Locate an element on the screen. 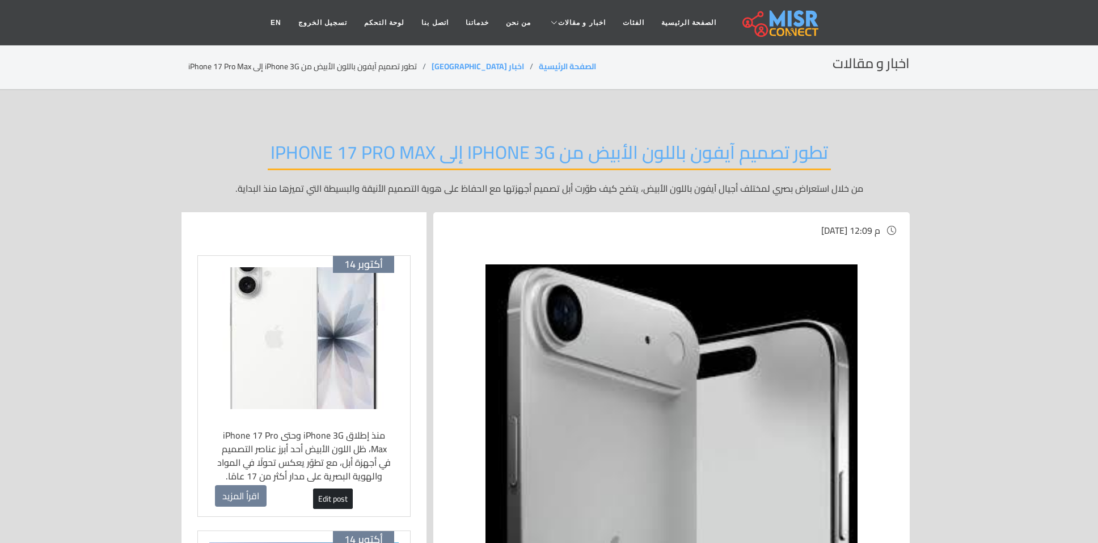 The image size is (1098, 543). img: مجموعة من هواتف آيفون باللون الأبيض من iPhone 3G إلى iPhone 17 Pro Max is located at coordinates (304, 338).